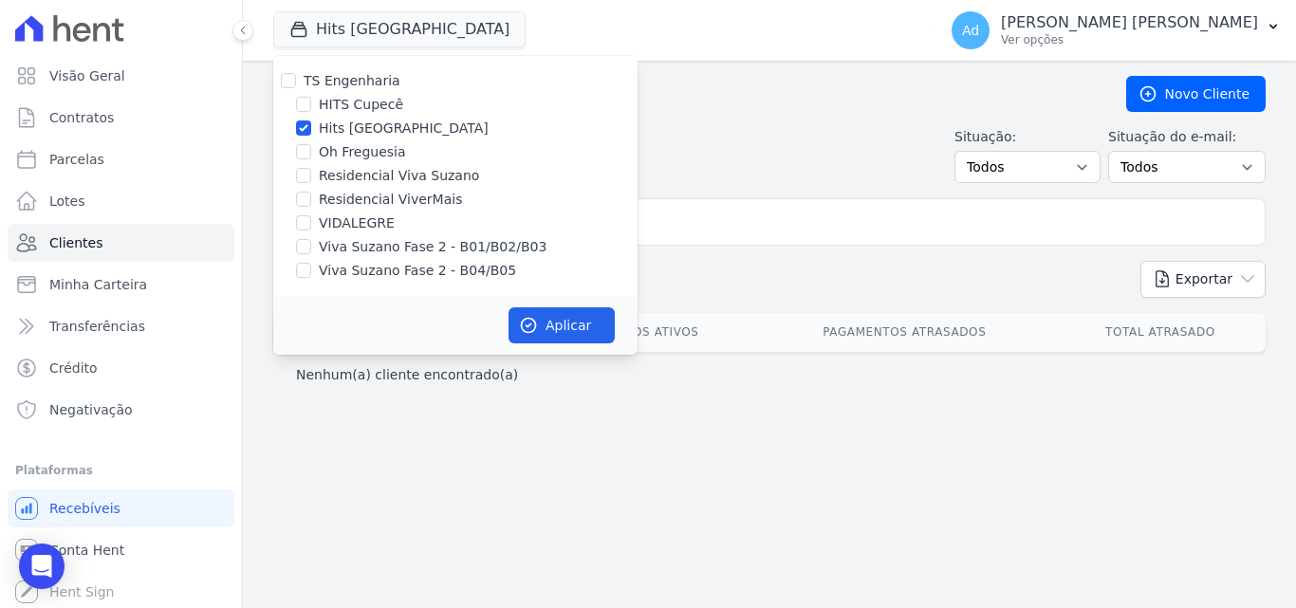  I want to click on span: Crédito, so click(73, 368).